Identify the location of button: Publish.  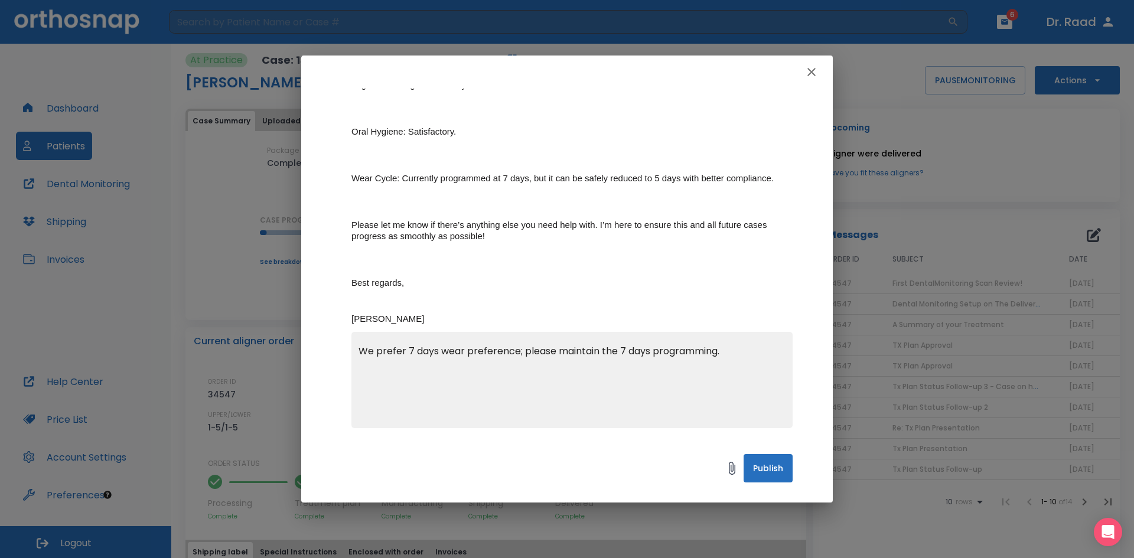
(767, 468).